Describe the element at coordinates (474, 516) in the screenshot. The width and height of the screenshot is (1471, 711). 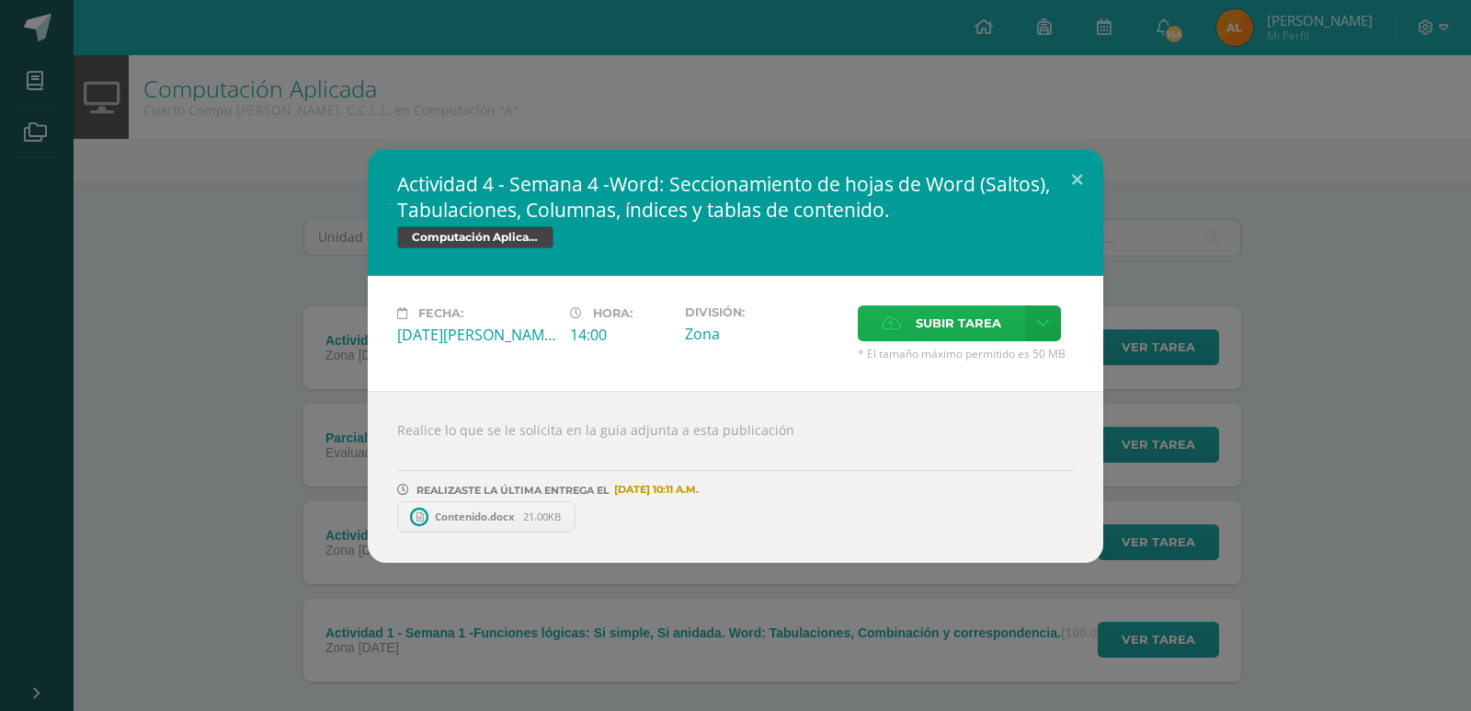
I see `span: Contenido.docx` at that location.